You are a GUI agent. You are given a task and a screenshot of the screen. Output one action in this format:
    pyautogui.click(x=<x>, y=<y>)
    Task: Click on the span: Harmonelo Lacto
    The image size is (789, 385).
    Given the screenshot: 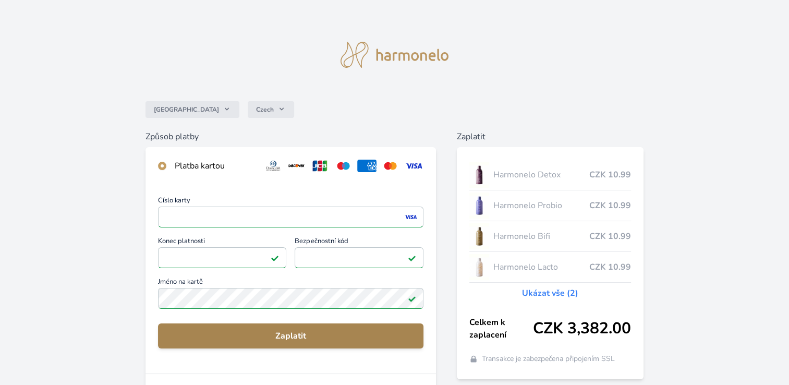 What is the action you would take?
    pyautogui.click(x=541, y=267)
    